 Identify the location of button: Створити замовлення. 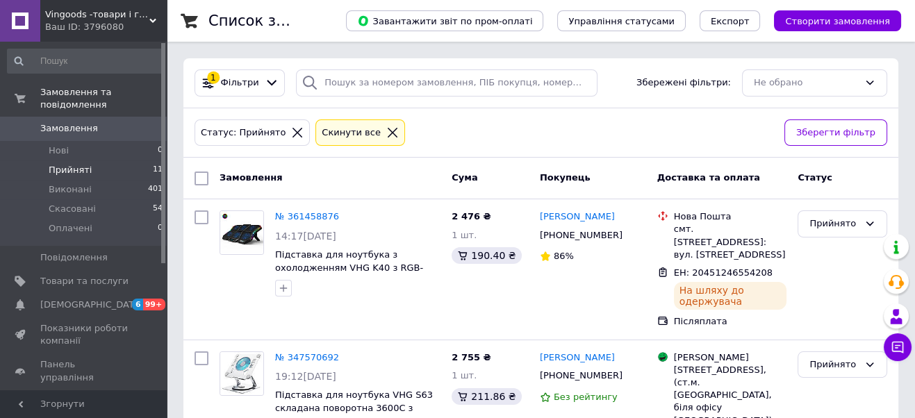
(837, 21).